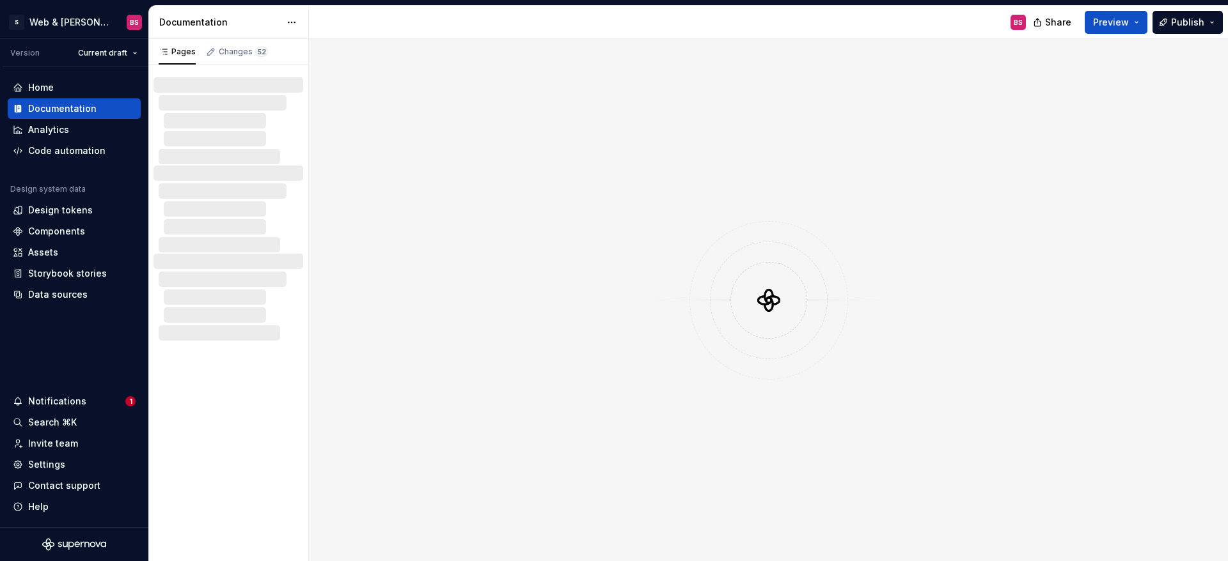 The image size is (1228, 561). Describe the element at coordinates (74, 423) in the screenshot. I see `button: Search ⌘K` at that location.